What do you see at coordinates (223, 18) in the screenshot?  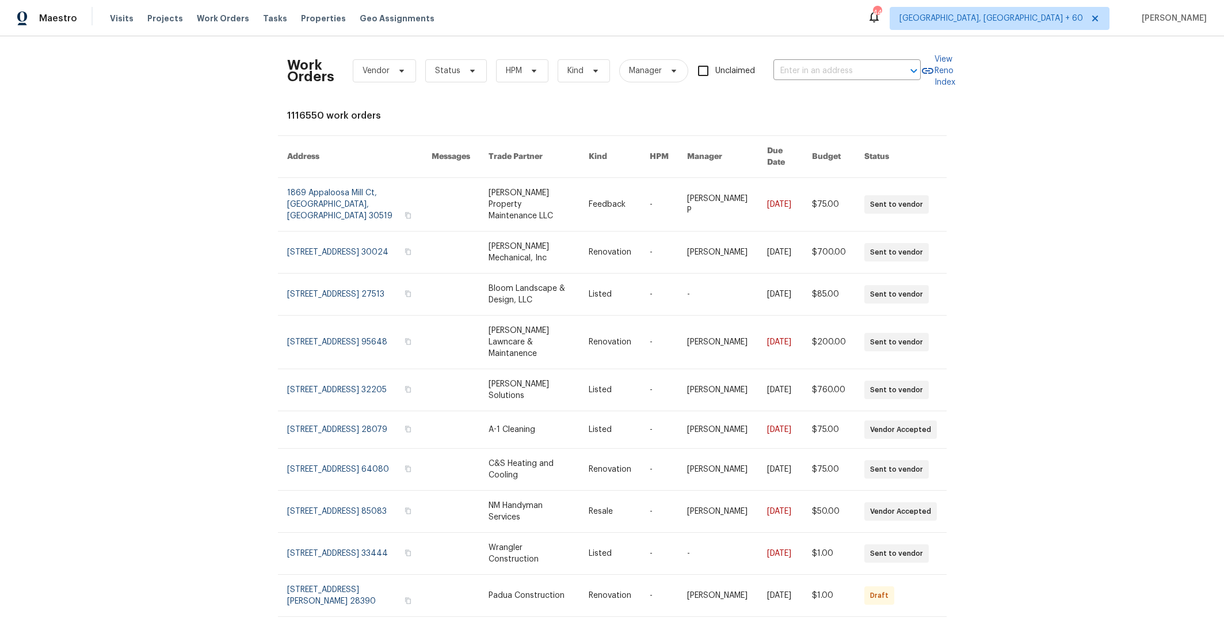 I see `span: Work Orders` at bounding box center [223, 18].